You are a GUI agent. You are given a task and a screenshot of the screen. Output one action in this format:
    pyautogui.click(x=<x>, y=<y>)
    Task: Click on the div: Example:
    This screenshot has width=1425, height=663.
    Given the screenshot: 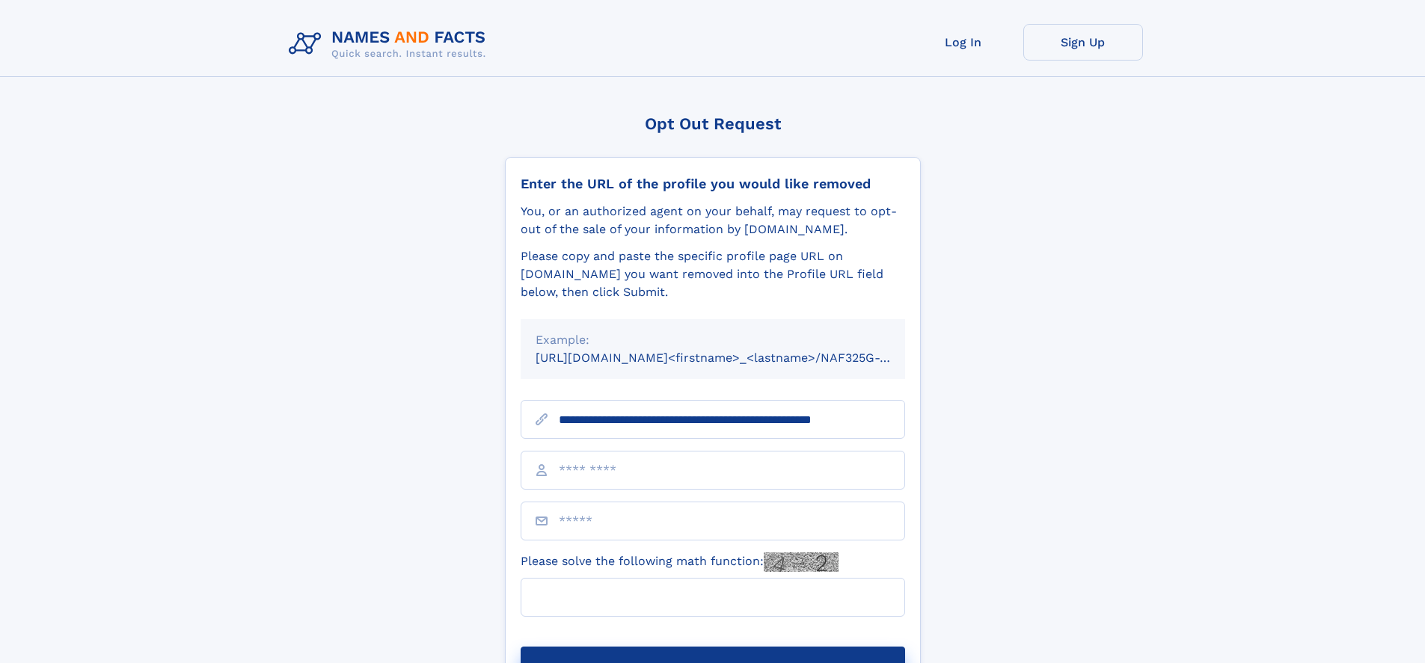 What is the action you would take?
    pyautogui.click(x=713, y=340)
    